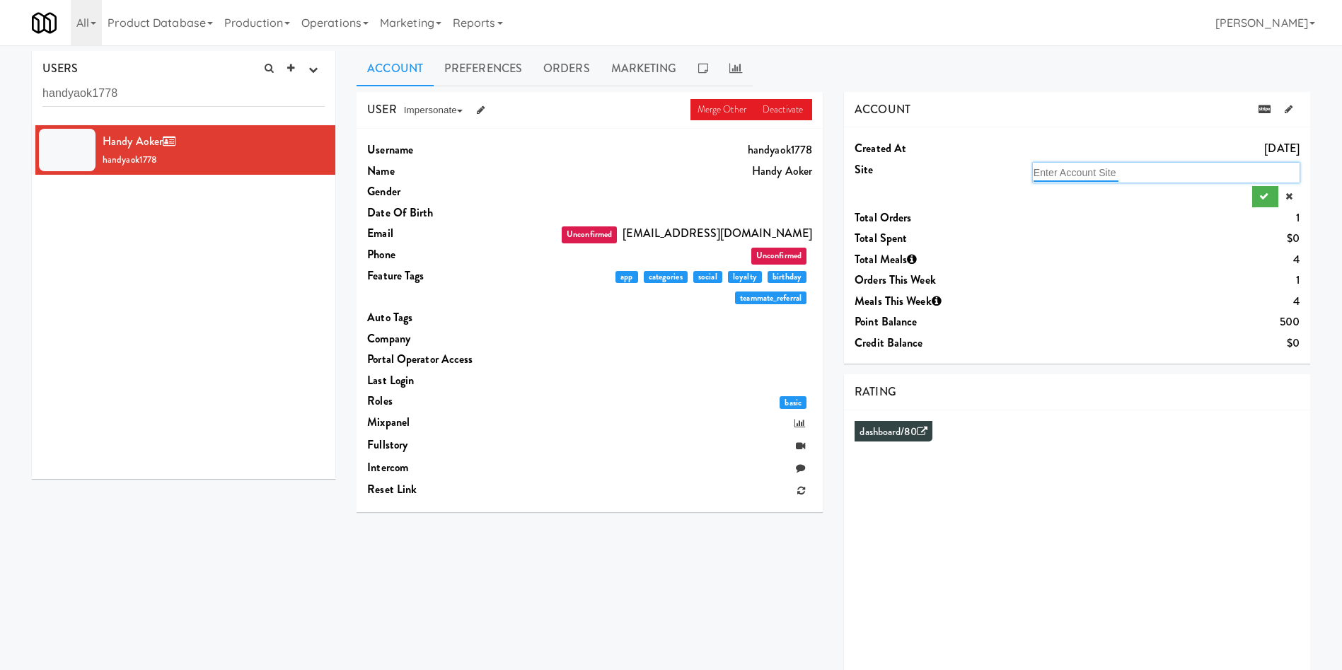 The width and height of the screenshot is (1342, 670). Describe the element at coordinates (433, 110) in the screenshot. I see `button: Impersonate` at that location.